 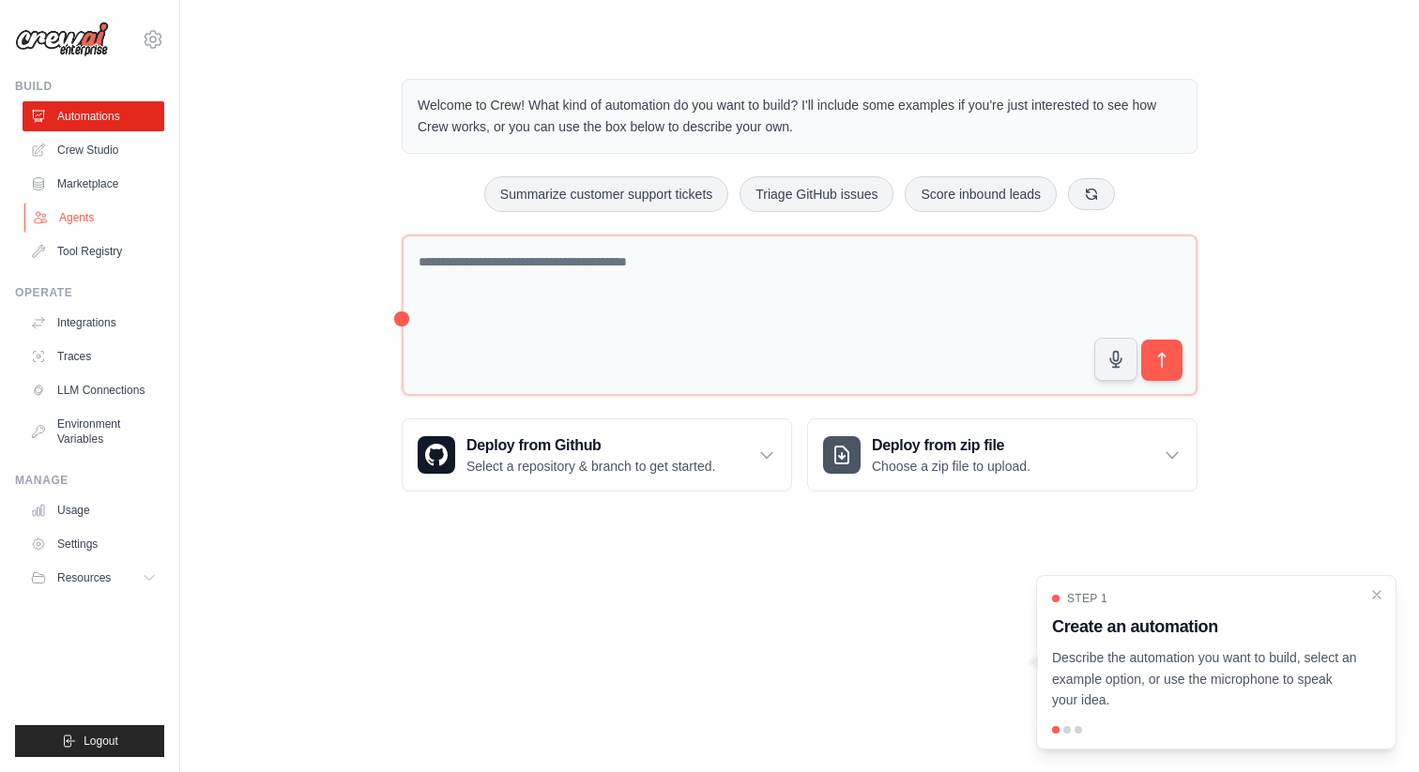 I want to click on img: Logo, so click(x=62, y=39).